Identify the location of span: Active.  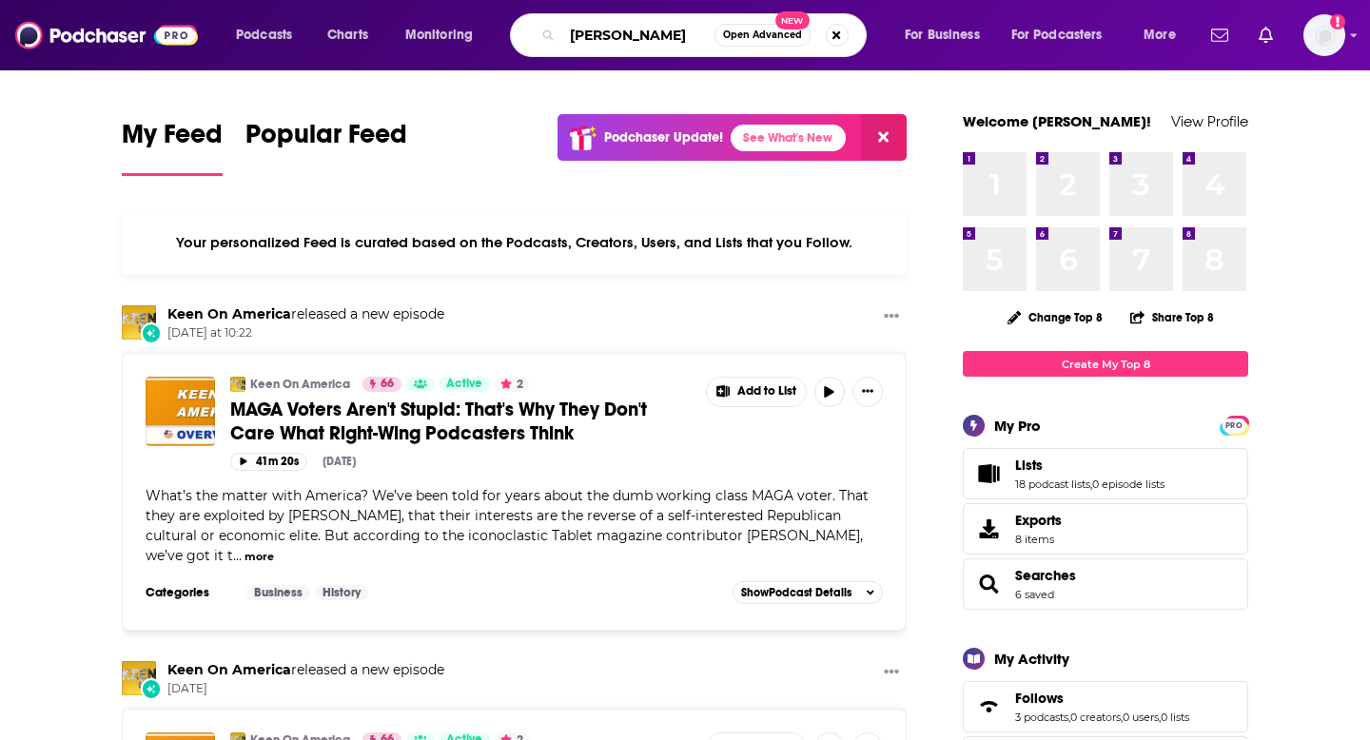
(464, 384).